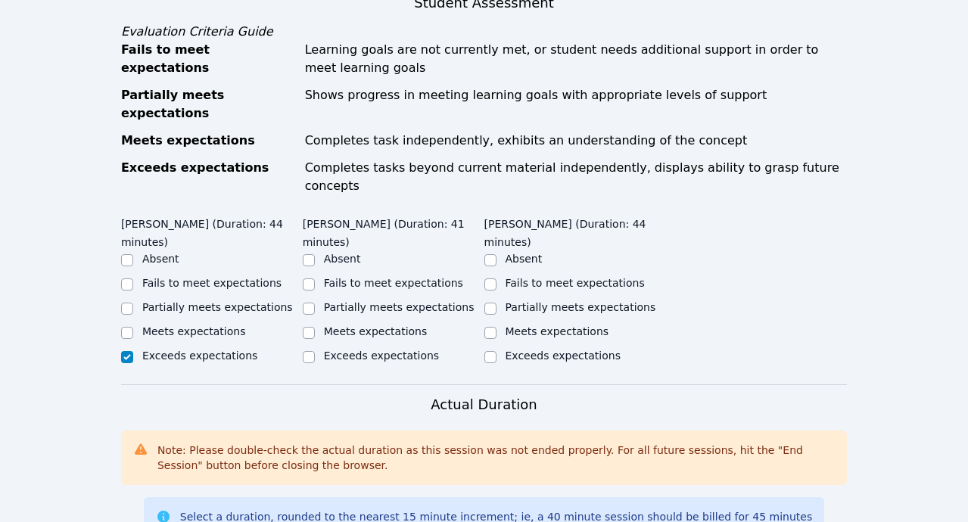  Describe the element at coordinates (576, 141) in the screenshot. I see `div: Completes task independently, exhibits an understanding of the concept` at that location.